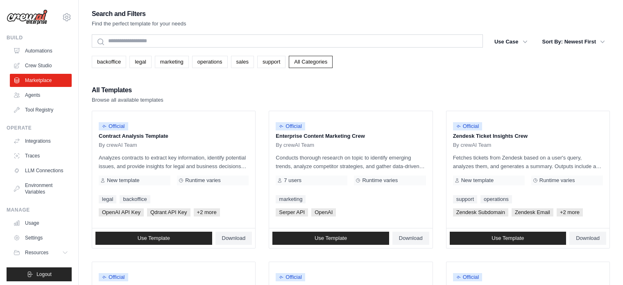 The width and height of the screenshot is (623, 285). Describe the element at coordinates (36, 252) in the screenshot. I see `span: Resources` at that location.